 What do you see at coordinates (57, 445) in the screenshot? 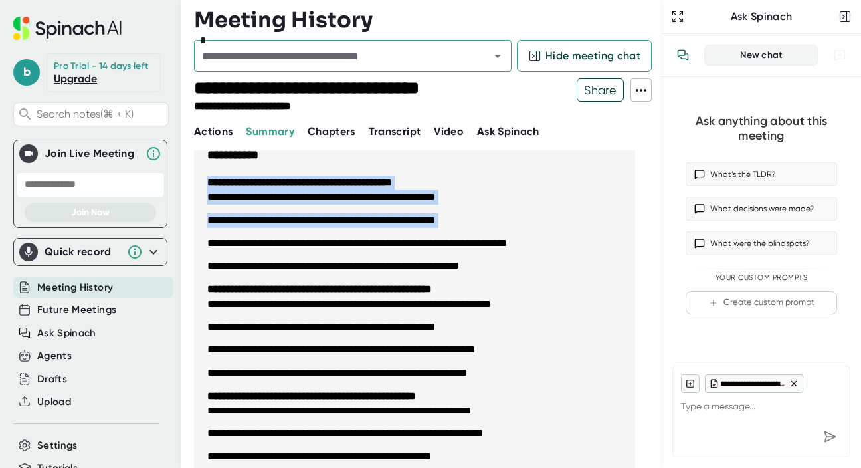
I see `button: Settings` at bounding box center [57, 445].